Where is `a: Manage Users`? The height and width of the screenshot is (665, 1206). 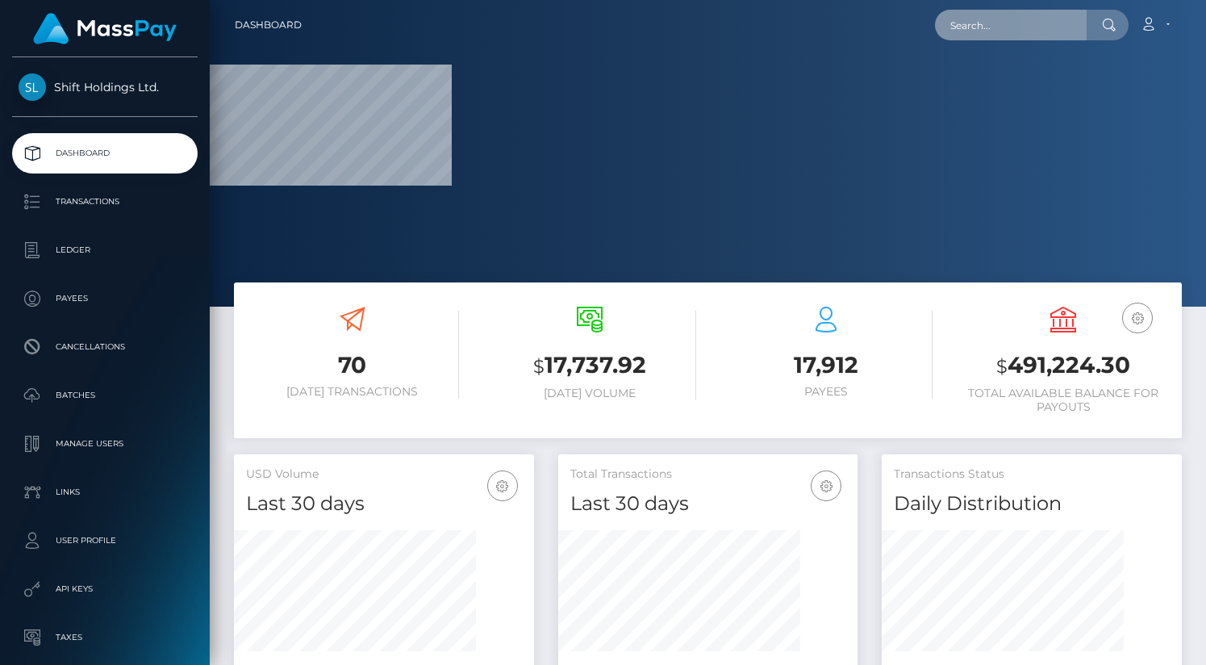
a: Manage Users is located at coordinates (105, 444).